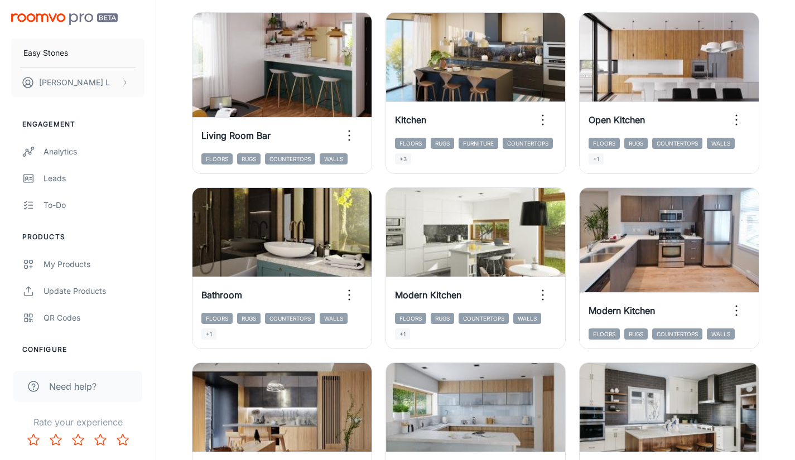  Describe the element at coordinates (94, 152) in the screenshot. I see `div: Analytics` at that location.